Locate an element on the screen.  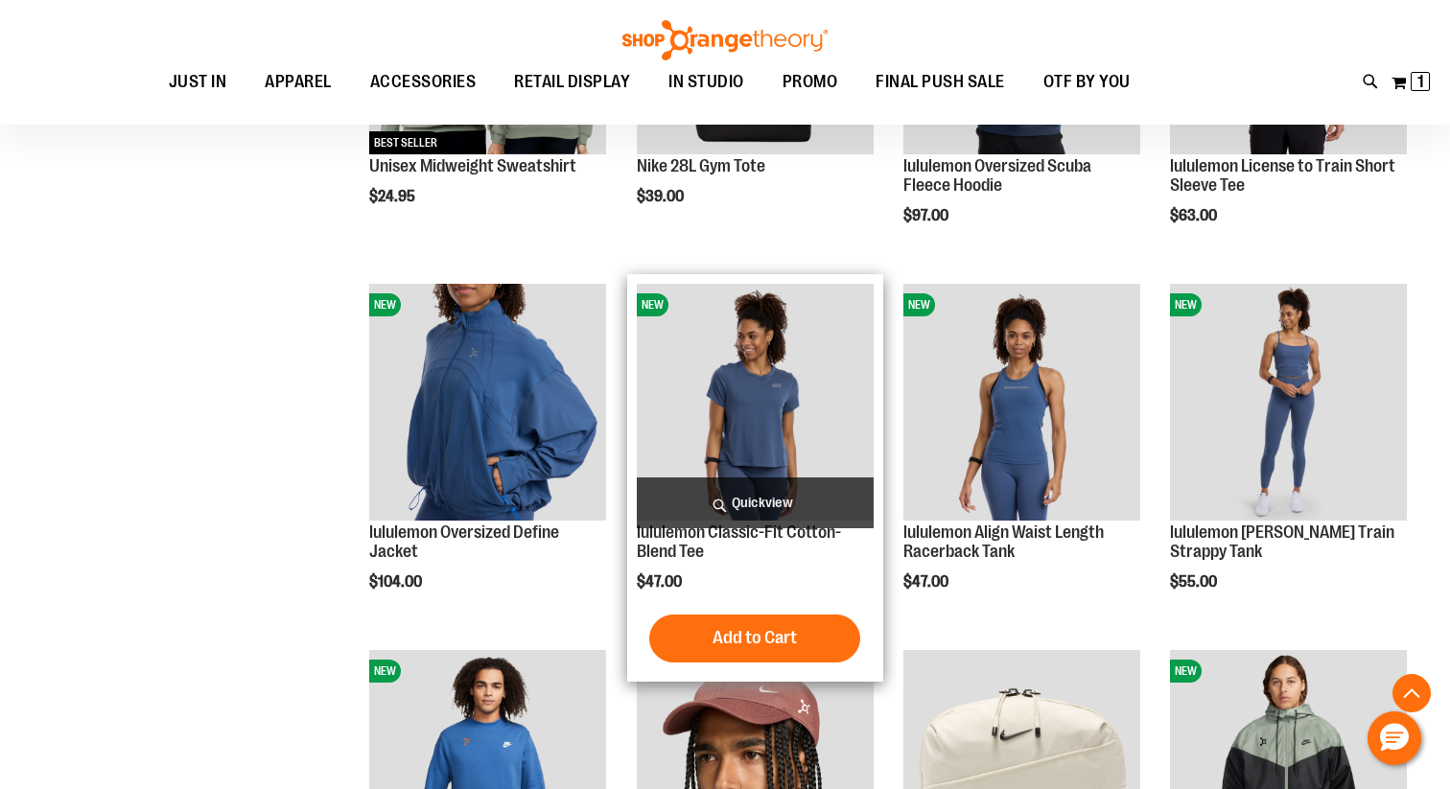
a: RETAIL DISPLAY is located at coordinates (572, 82).